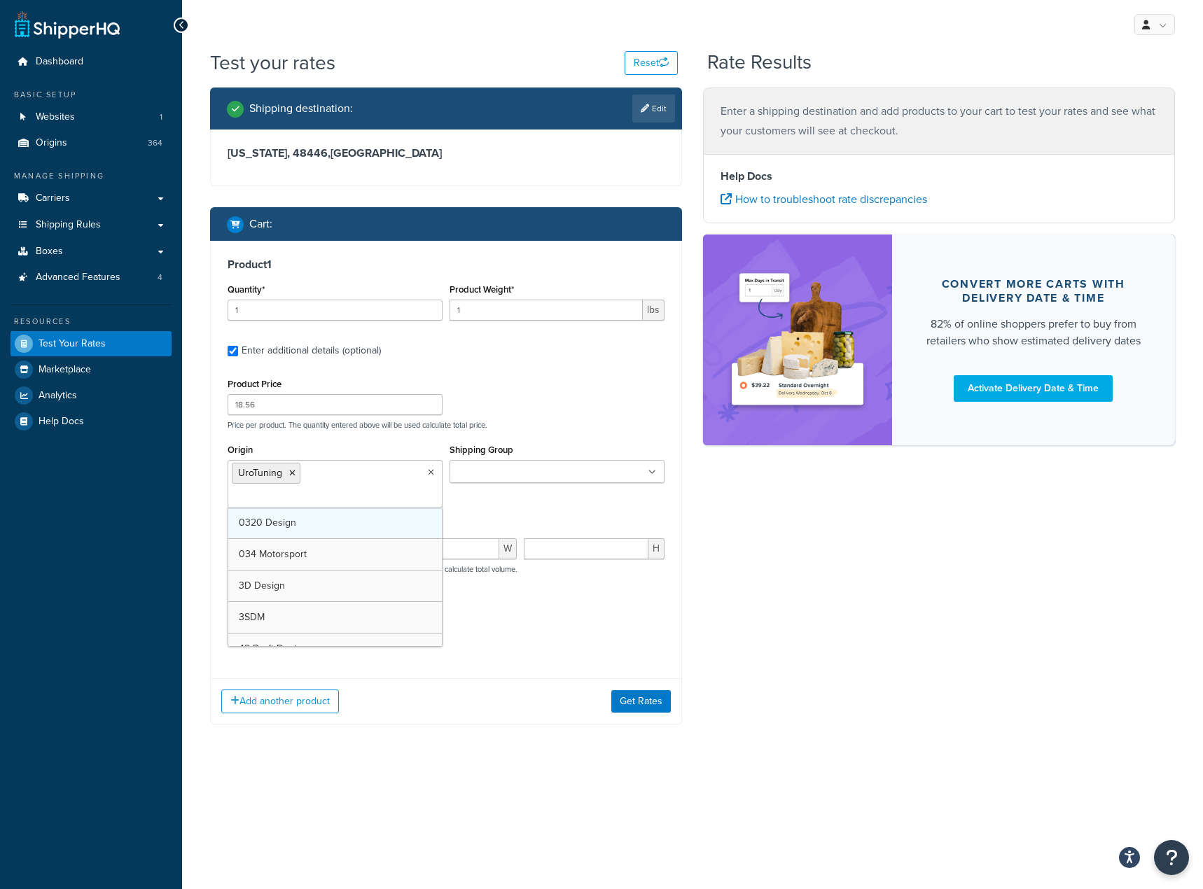  What do you see at coordinates (482, 289) in the screenshot?
I see `label: Product Weight*` at bounding box center [482, 289].